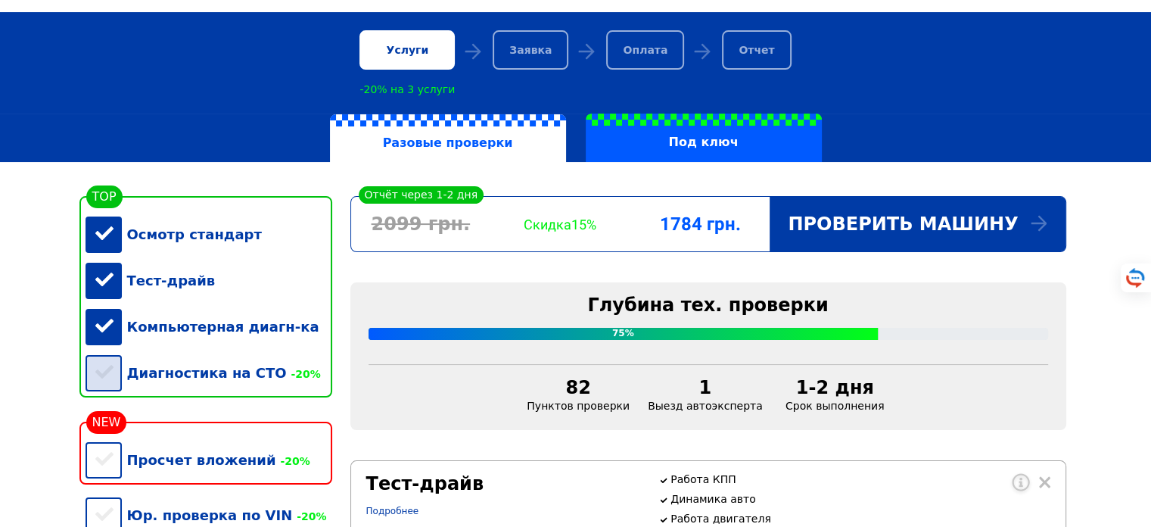 The width and height of the screenshot is (1151, 527). What do you see at coordinates (860, 518) in the screenshot?
I see `p: Работа двигателя` at bounding box center [860, 518].